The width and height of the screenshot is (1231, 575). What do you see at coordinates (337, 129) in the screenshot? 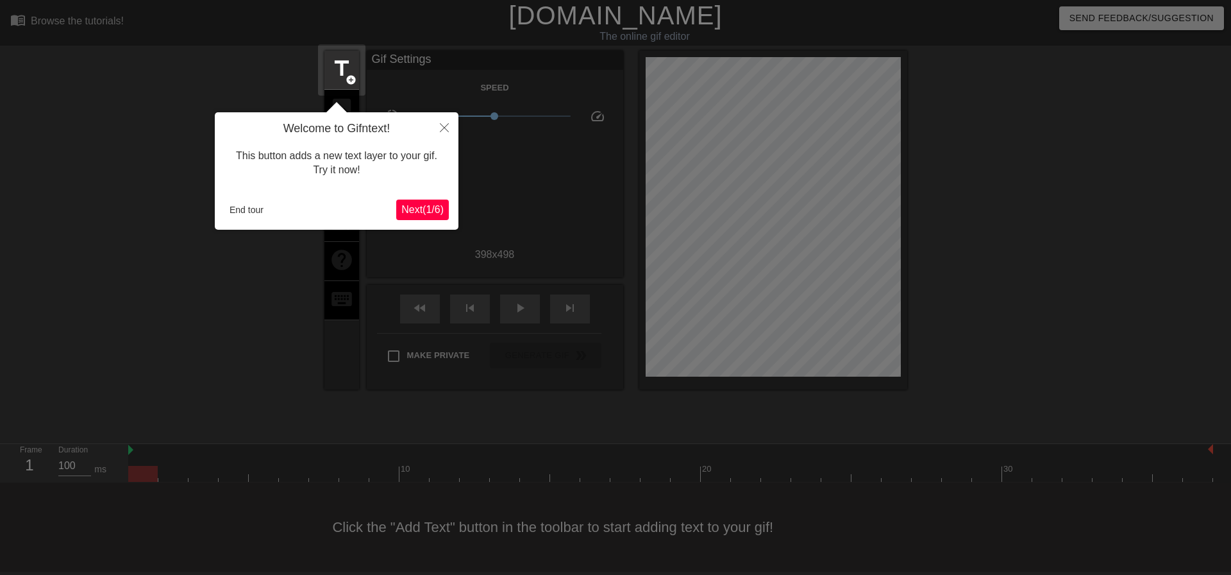
I see `h4: Welcome to Gifntext!` at bounding box center [337, 129].